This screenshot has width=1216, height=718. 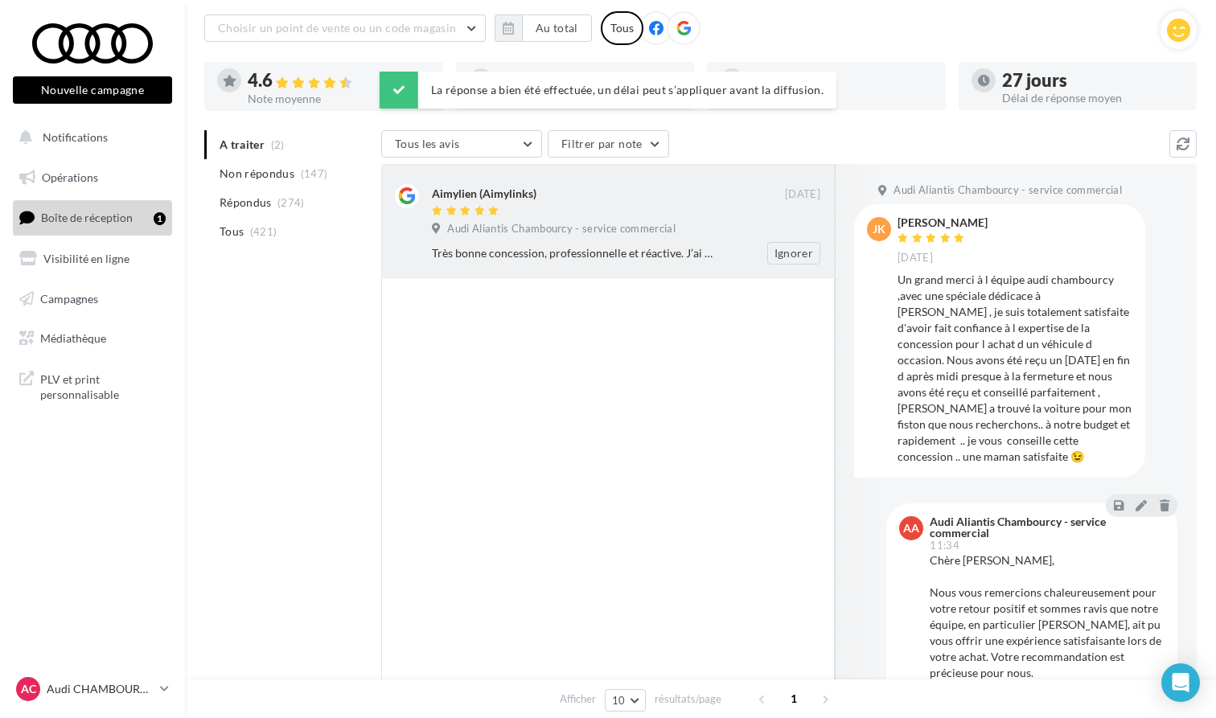 I want to click on span: (274), so click(x=291, y=203).